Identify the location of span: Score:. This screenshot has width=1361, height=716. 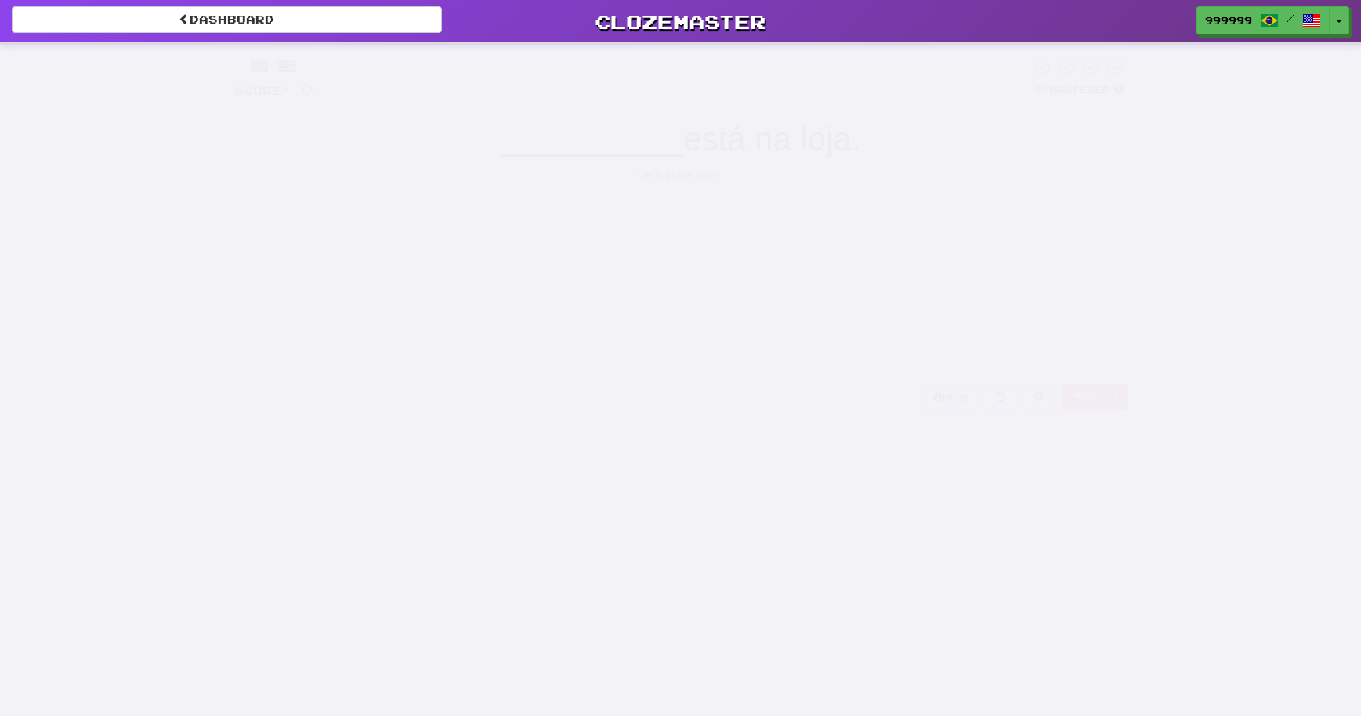
(262, 90).